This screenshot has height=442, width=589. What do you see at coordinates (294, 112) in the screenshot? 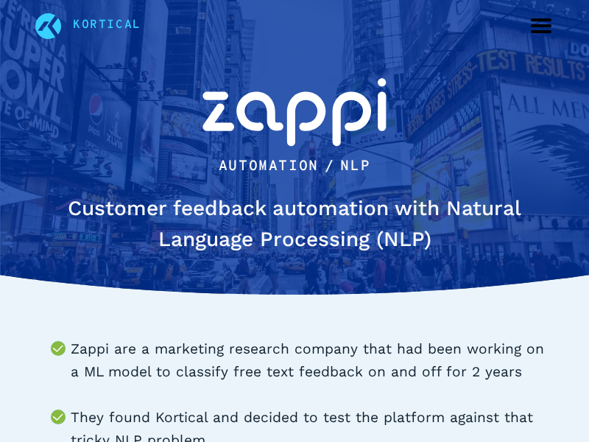
I see `img: Zappi client logo` at bounding box center [294, 112].